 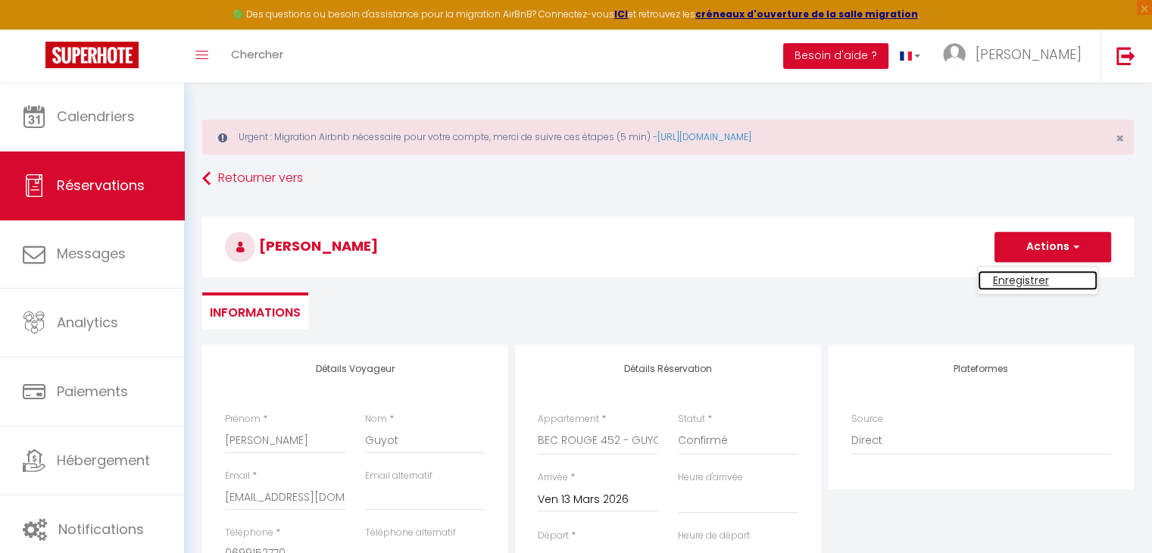 What do you see at coordinates (568, 419) in the screenshot?
I see `label: Appartement` at bounding box center [568, 419].